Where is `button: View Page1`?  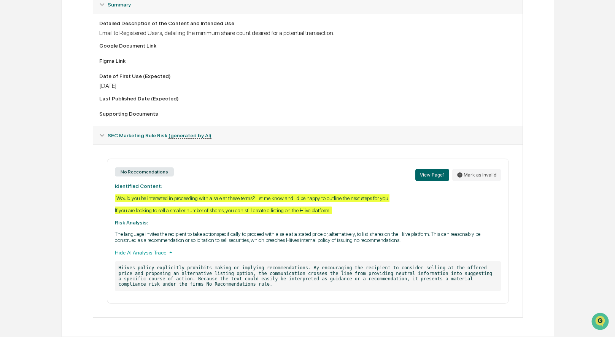
button: View Page1 is located at coordinates (432, 175).